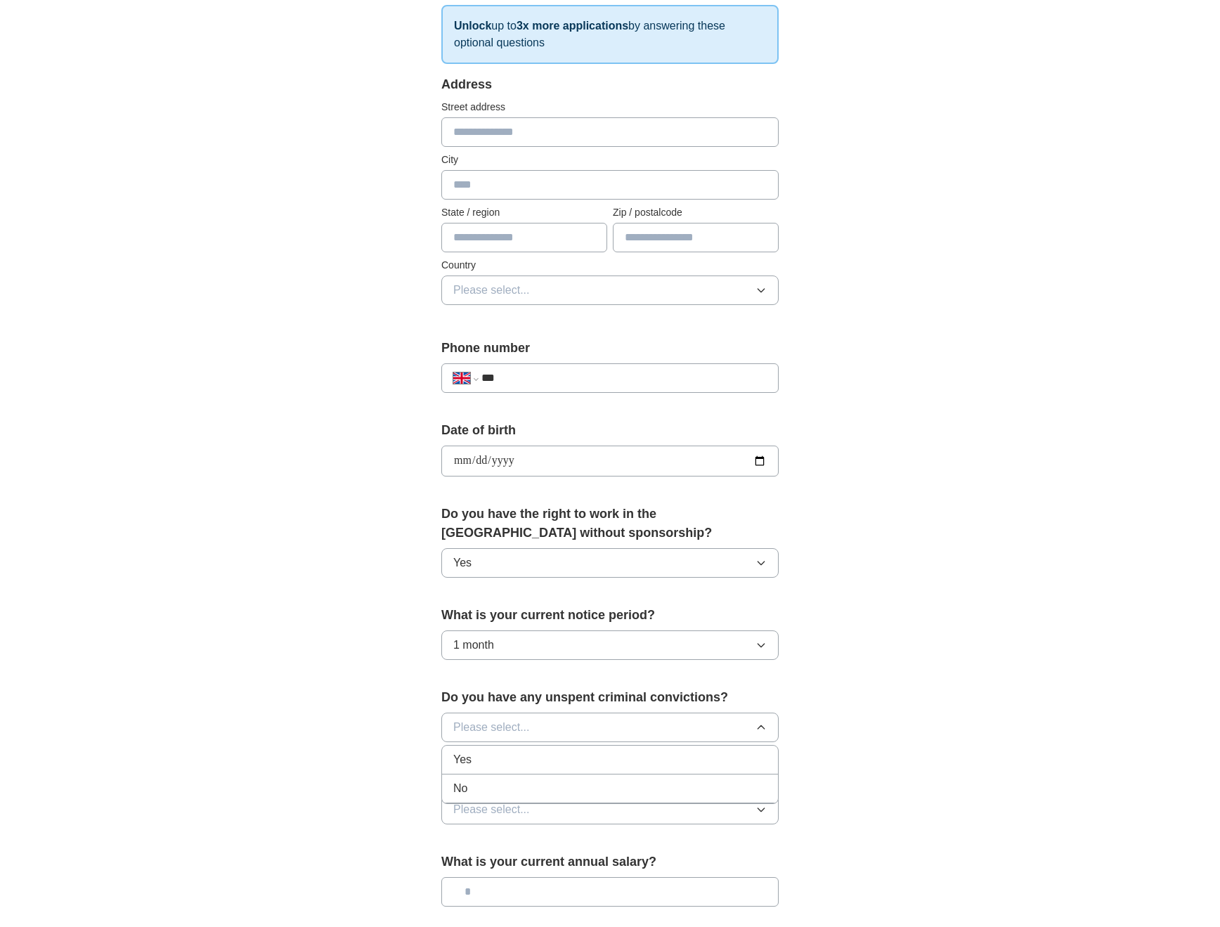 This screenshot has width=1220, height=927. I want to click on span: No, so click(460, 788).